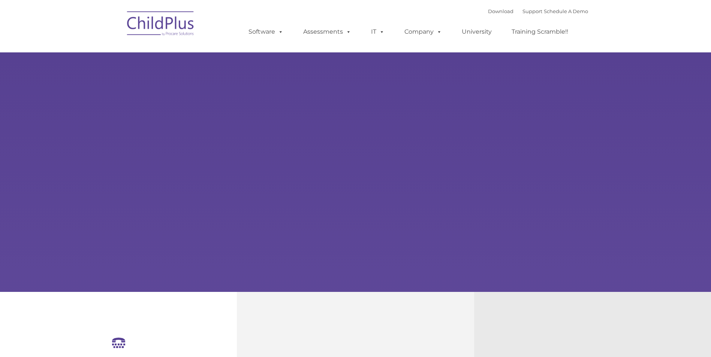 This screenshot has width=711, height=357. Describe the element at coordinates (566, 11) in the screenshot. I see `a: Schedule A Demo` at that location.